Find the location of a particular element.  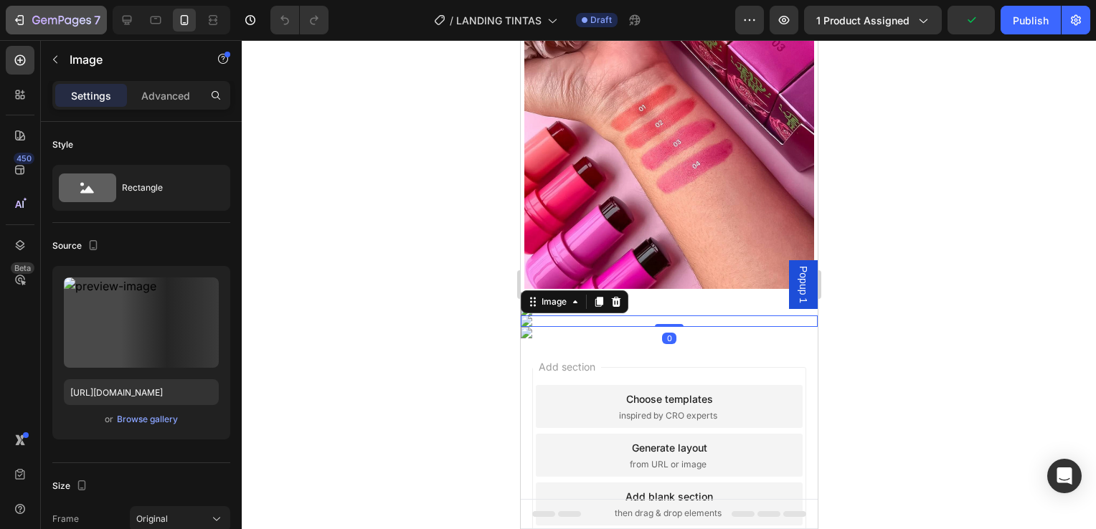

span: Add section is located at coordinates (46, 326).